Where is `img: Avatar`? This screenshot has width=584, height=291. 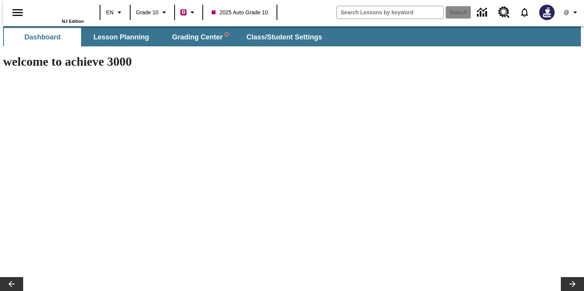 img: Avatar is located at coordinates (547, 12).